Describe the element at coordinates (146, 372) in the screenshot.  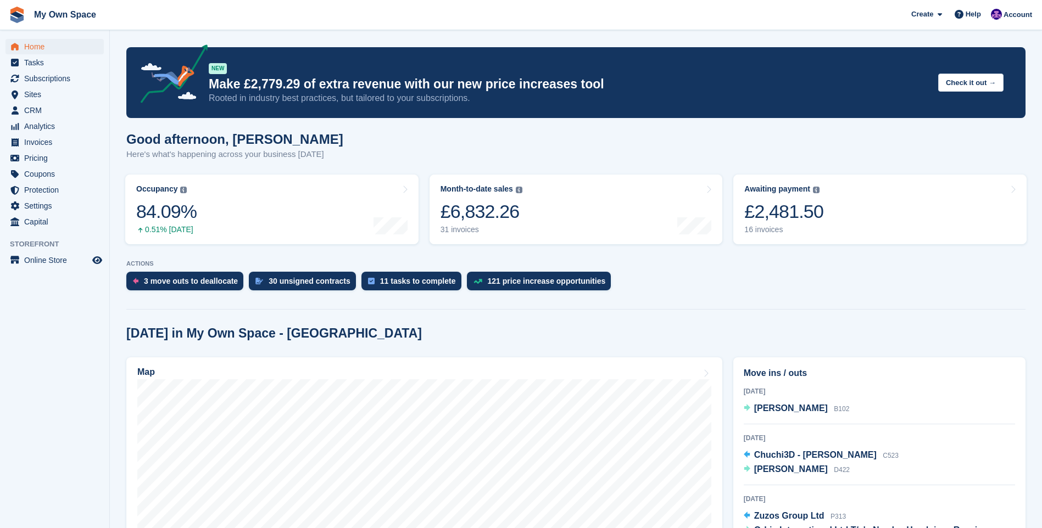
I see `h2: Map` at that location.